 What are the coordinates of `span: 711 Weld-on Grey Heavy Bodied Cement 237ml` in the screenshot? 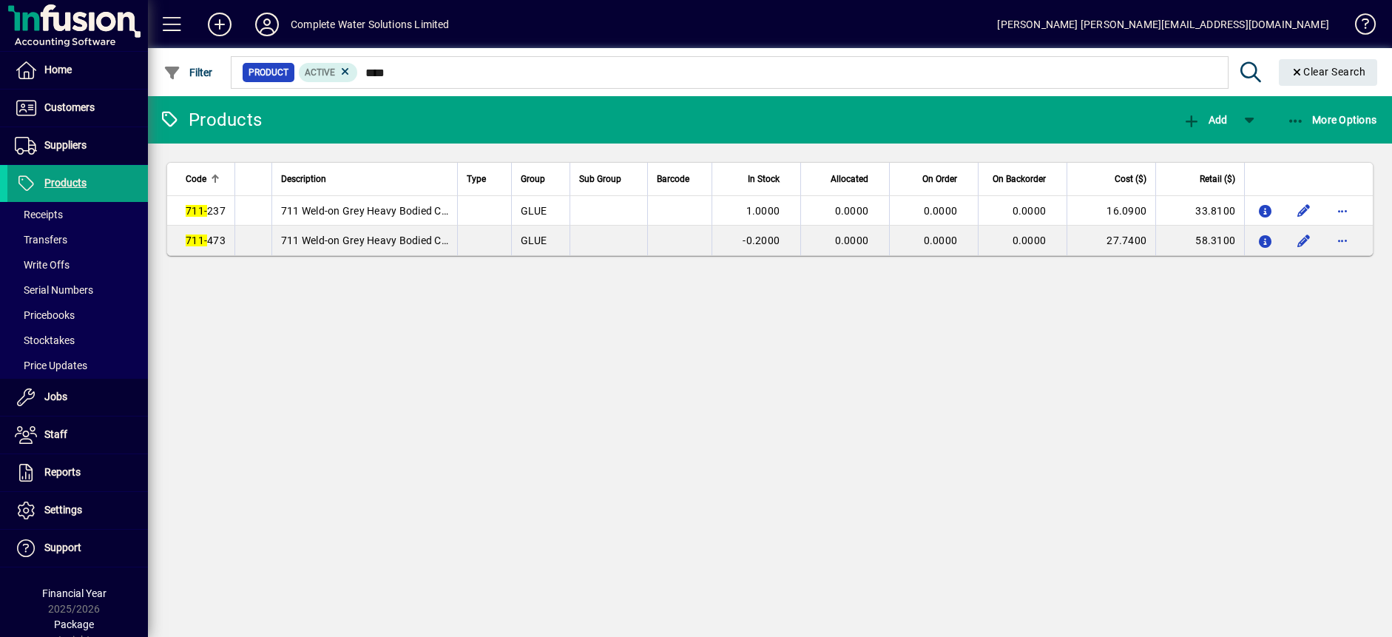 It's located at (392, 211).